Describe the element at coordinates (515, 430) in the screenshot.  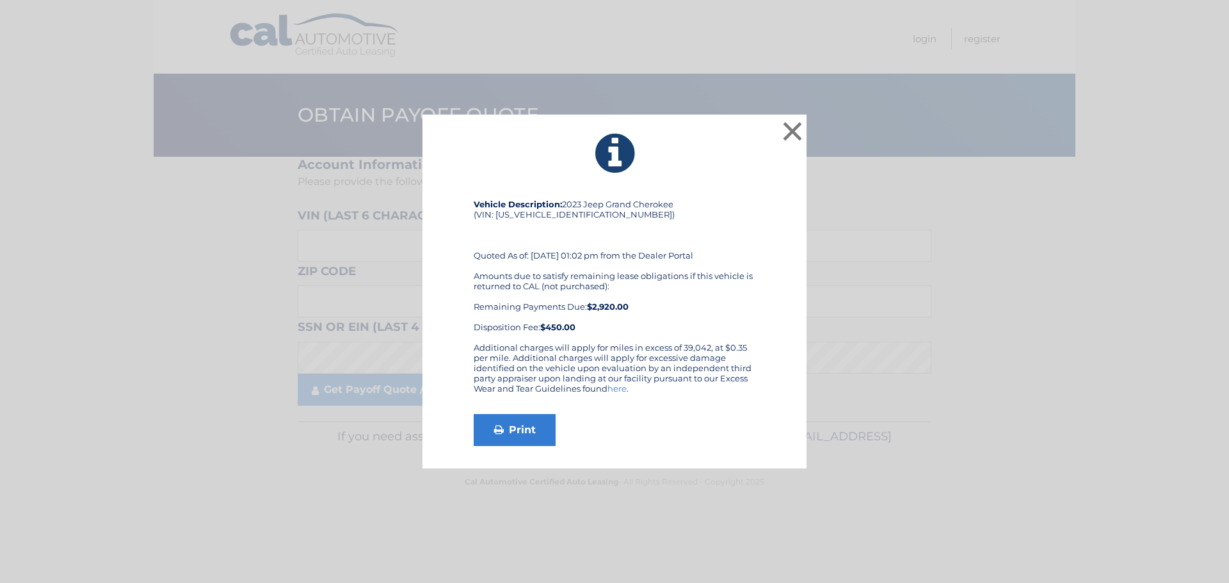
I see `a: Print` at that location.